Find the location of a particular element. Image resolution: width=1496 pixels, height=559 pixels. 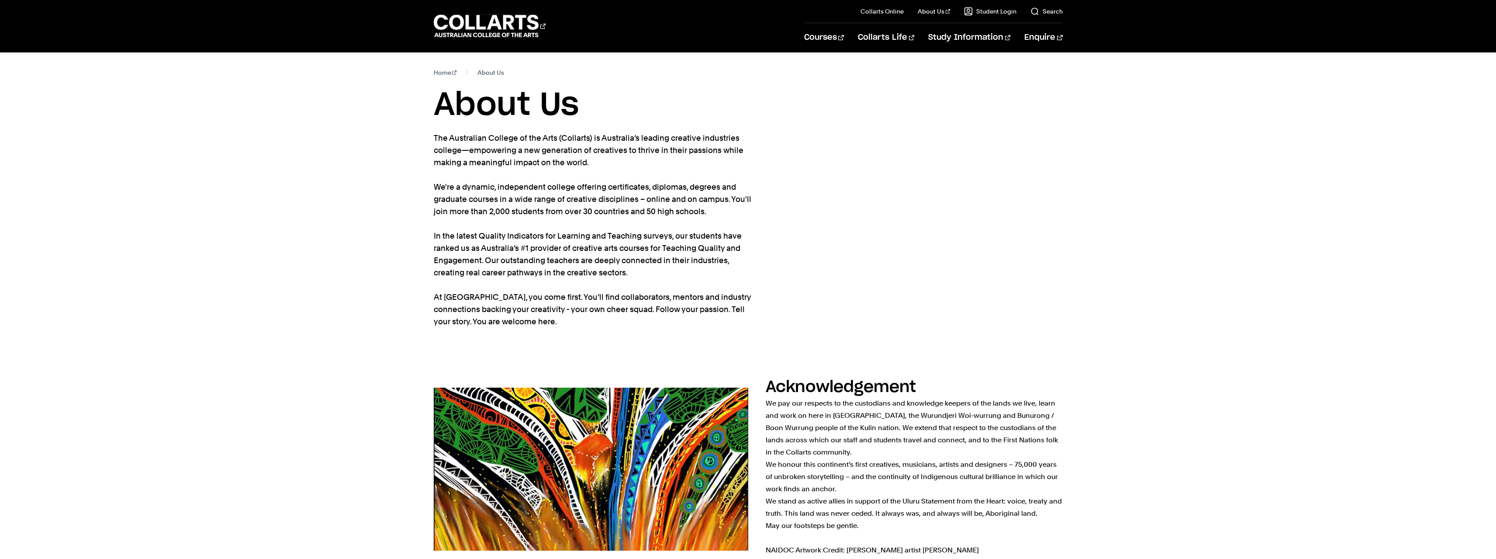

a: Student Login is located at coordinates (990, 11).